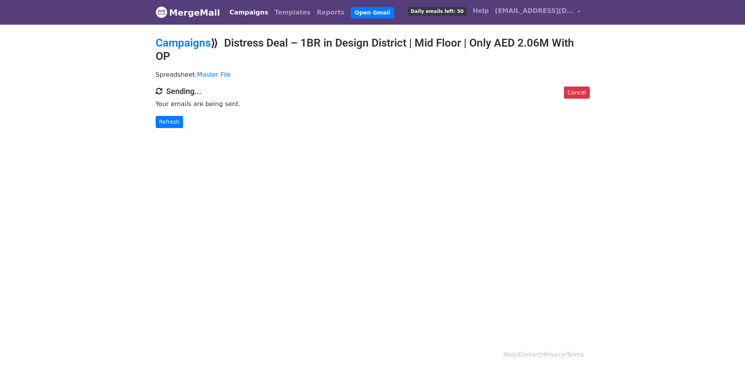 This screenshot has height=370, width=745. I want to click on a: Reports, so click(330, 13).